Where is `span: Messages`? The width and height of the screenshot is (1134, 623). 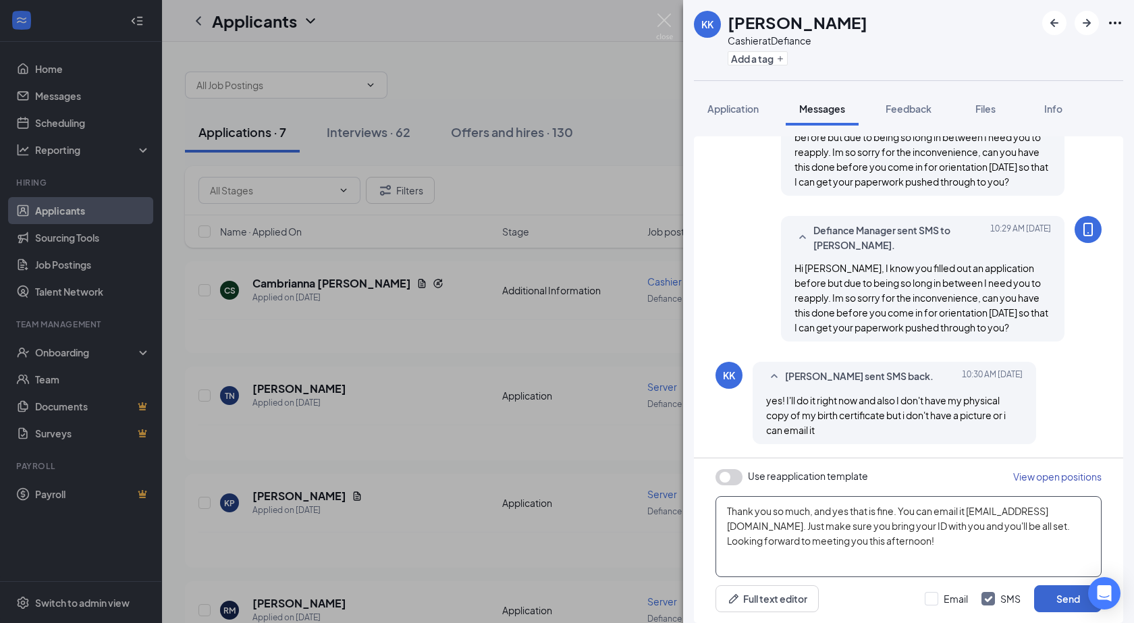
span: Messages is located at coordinates (822, 109).